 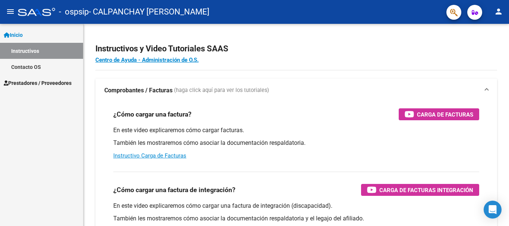 I want to click on mat-expansion-panel-header: Comprobantes / Facturas (haga click aquí para ver los tutoriales), so click(x=296, y=90).